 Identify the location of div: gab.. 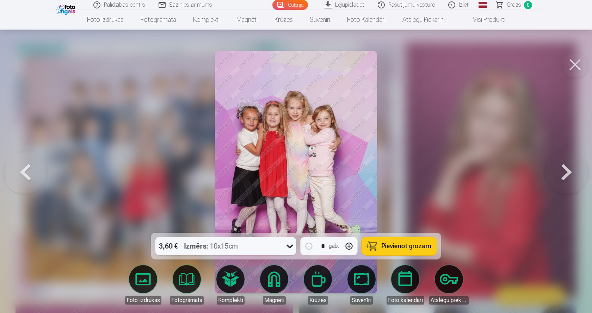
(334, 246).